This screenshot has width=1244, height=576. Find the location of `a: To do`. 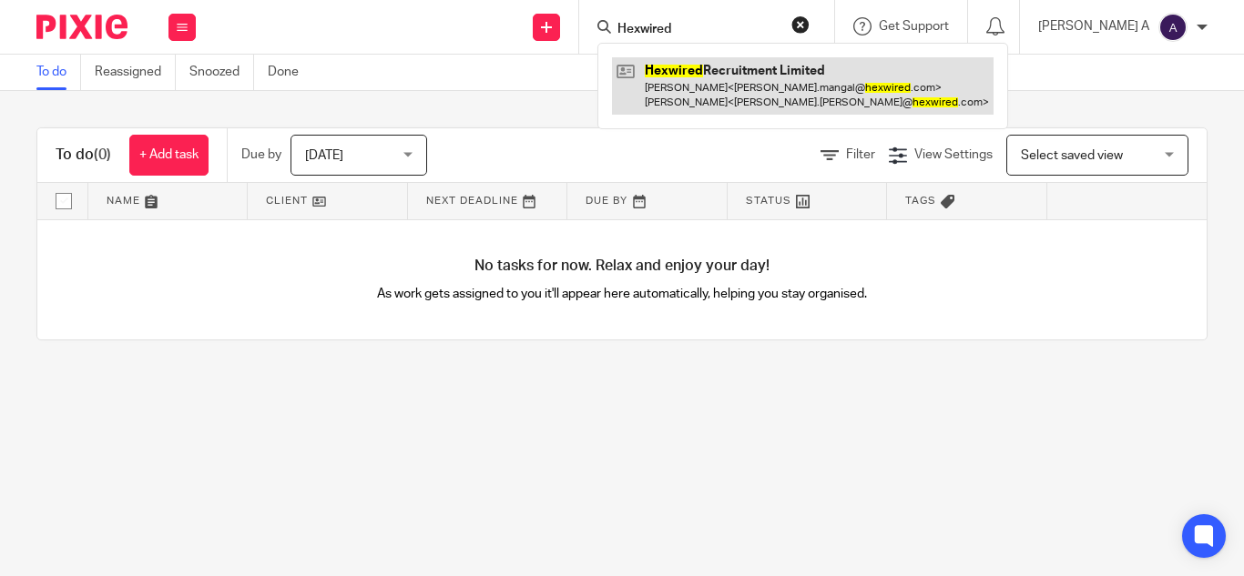

a: To do is located at coordinates (58, 72).